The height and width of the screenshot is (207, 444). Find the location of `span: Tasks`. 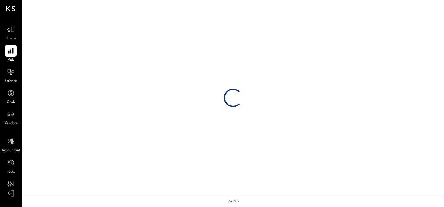

span: Tasks is located at coordinates (11, 172).